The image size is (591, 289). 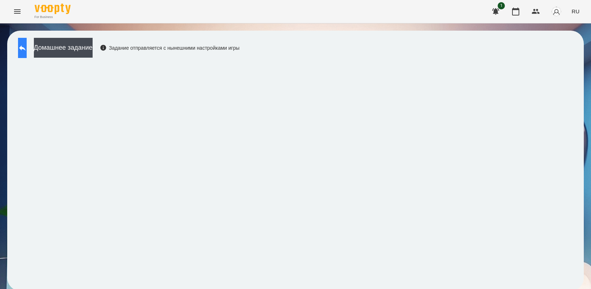 I want to click on button: Menu, so click(x=17, y=12).